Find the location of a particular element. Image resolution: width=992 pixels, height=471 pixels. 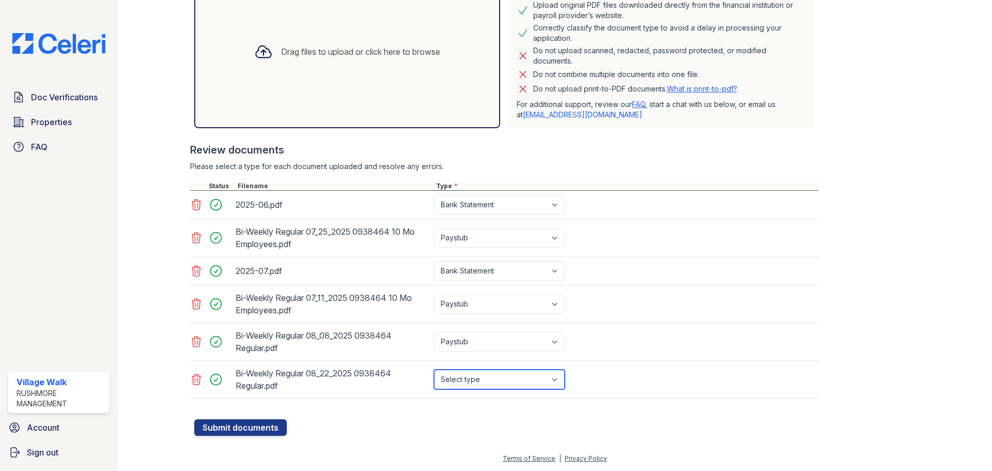

div: Status is located at coordinates (221, 186).